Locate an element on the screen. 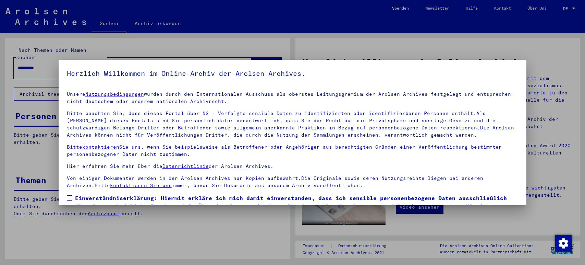  p: Hier erfahren Sie mehr über die der Arolsen Archives. is located at coordinates (293, 166).